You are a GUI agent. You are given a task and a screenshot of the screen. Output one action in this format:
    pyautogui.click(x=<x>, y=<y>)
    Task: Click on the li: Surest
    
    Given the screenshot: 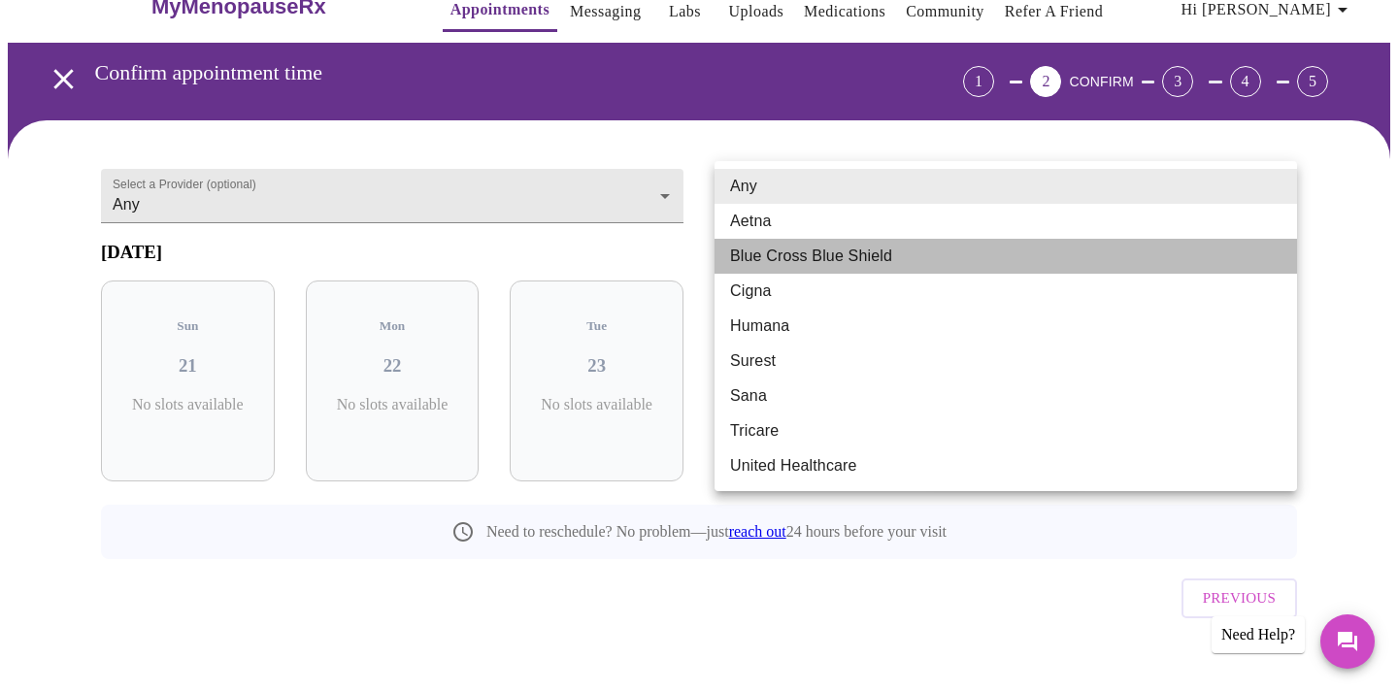 What is the action you would take?
    pyautogui.click(x=1006, y=361)
    